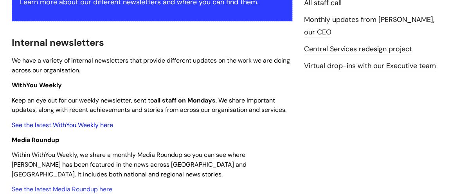 The height and width of the screenshot is (196, 450). I want to click on a: See the latest Media Roundup here, so click(62, 189).